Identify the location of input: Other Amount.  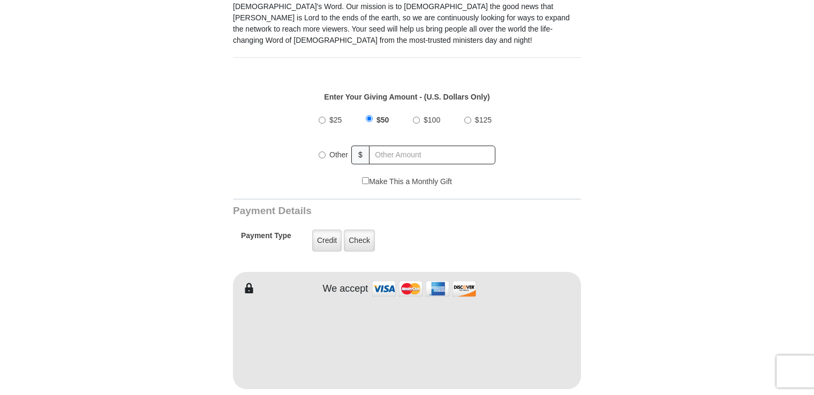
(432, 155).